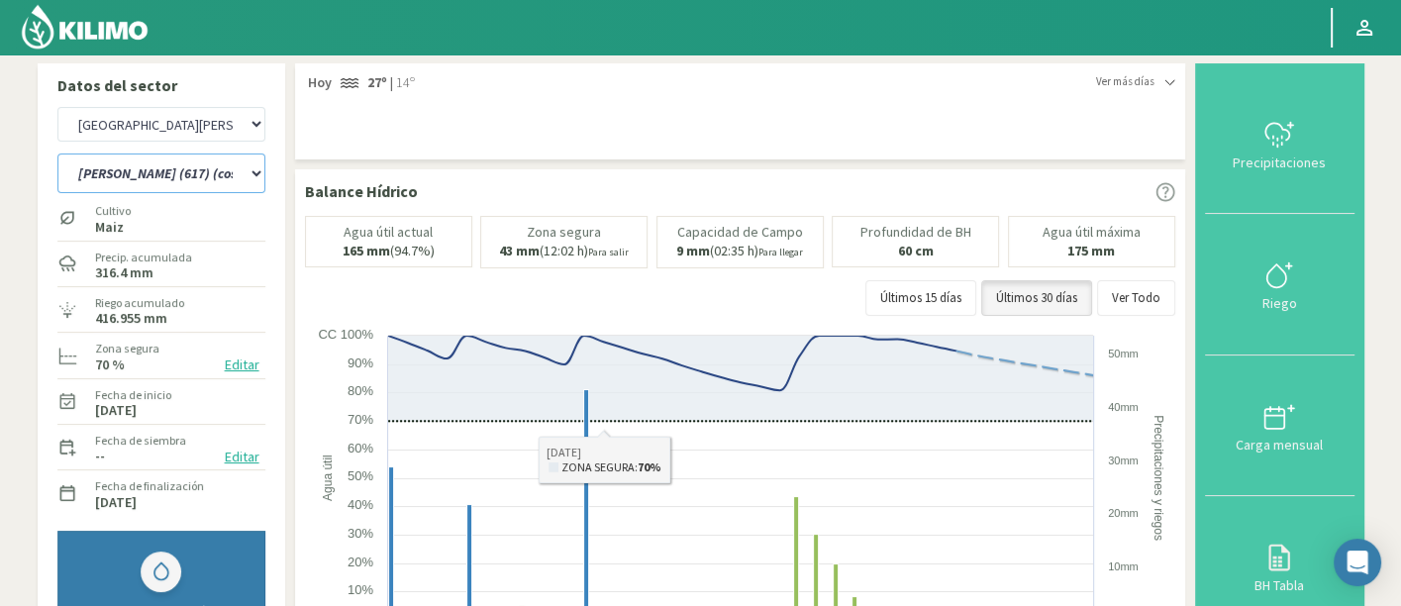 The width and height of the screenshot is (1401, 606). What do you see at coordinates (1091, 251) in the screenshot?
I see `b: 175 mm` at bounding box center [1091, 251].